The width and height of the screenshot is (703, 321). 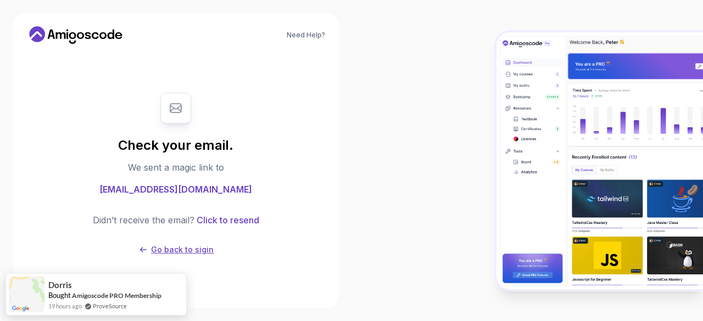 What do you see at coordinates (60, 285) in the screenshot?
I see `span: Dorris` at bounding box center [60, 285].